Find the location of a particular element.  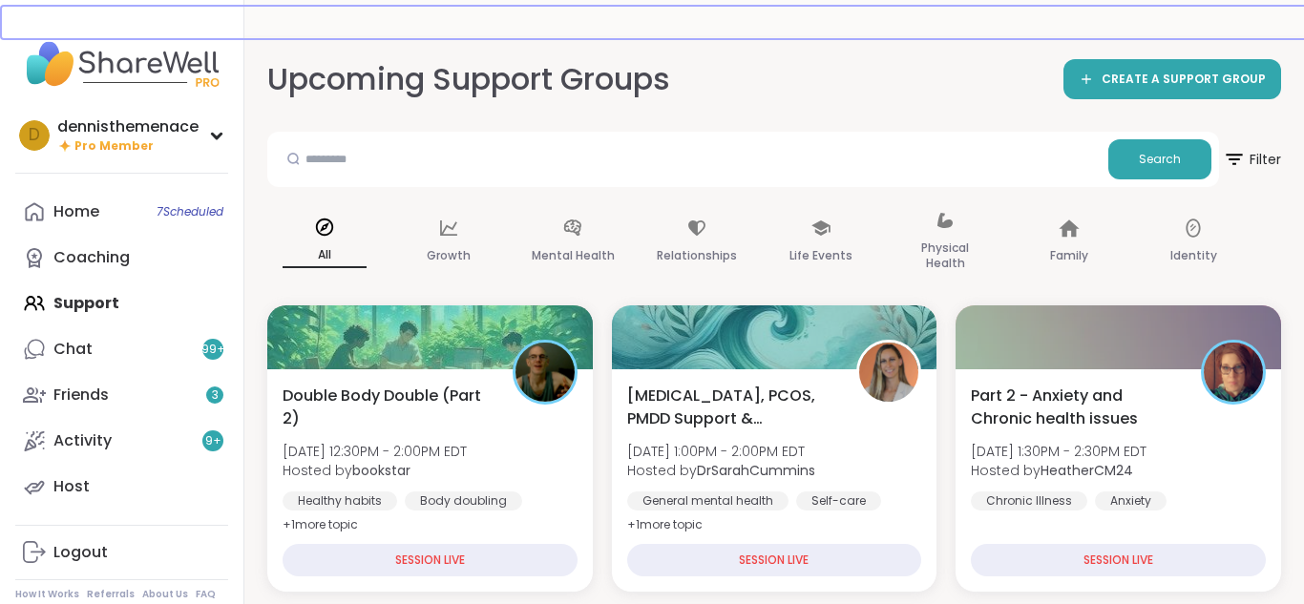

img: bookstar is located at coordinates (545, 372).